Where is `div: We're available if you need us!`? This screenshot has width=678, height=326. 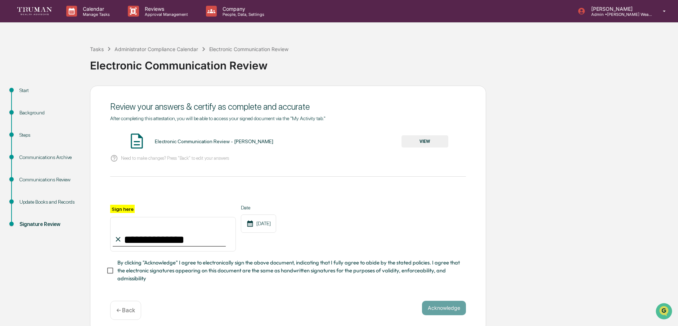 div: We're available if you need us! is located at coordinates (58, 65).